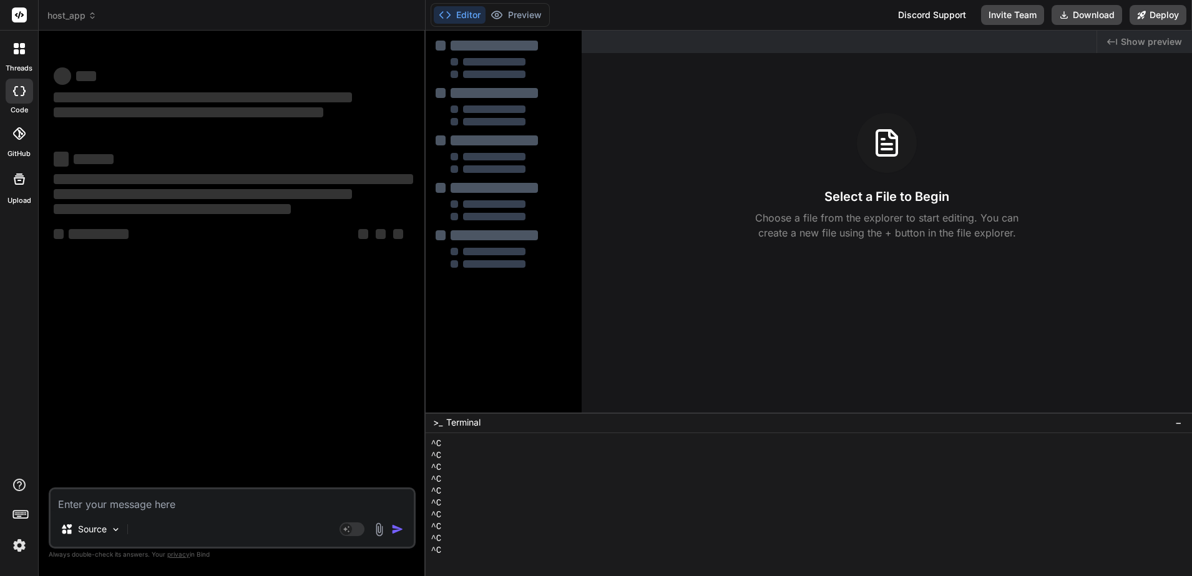 The height and width of the screenshot is (576, 1192). I want to click on span: privacy, so click(178, 554).